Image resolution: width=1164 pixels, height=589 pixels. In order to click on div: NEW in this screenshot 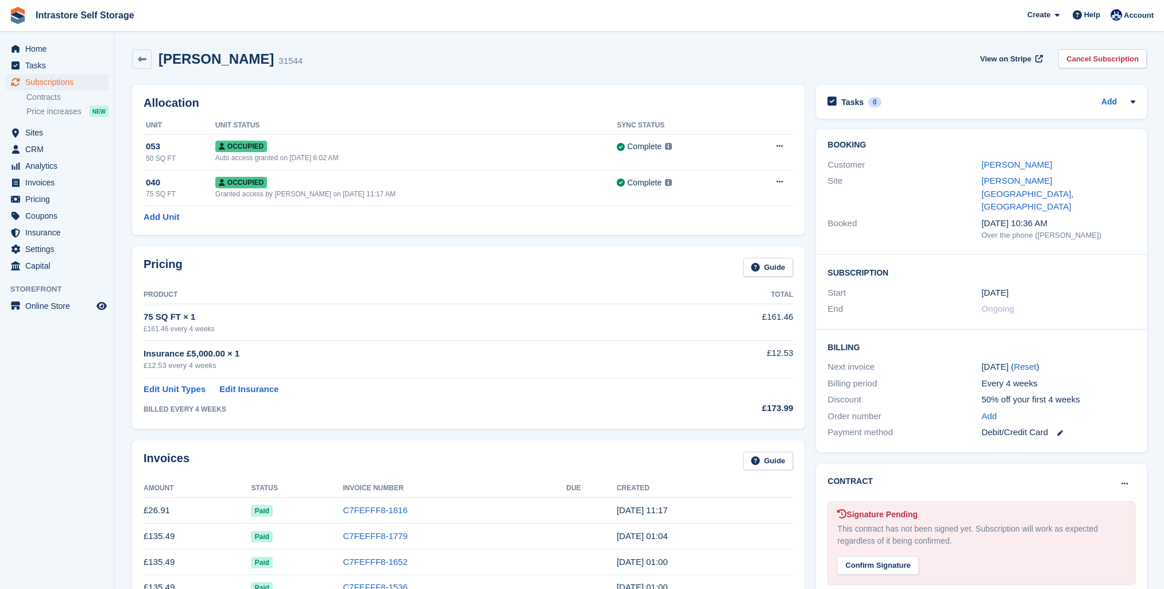, I will do `click(99, 111)`.